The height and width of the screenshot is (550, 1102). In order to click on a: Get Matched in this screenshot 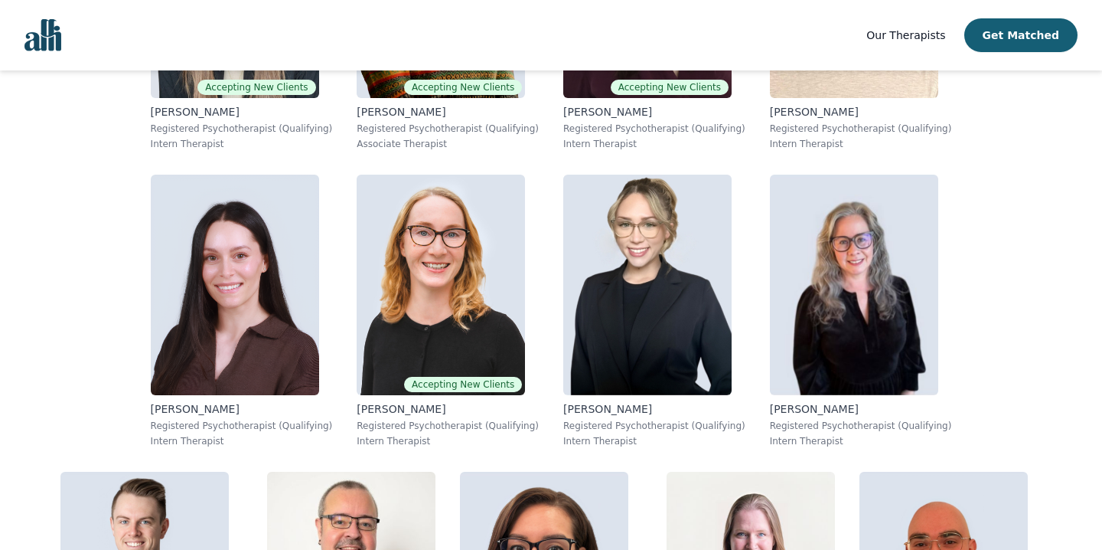, I will do `click(1021, 35)`.